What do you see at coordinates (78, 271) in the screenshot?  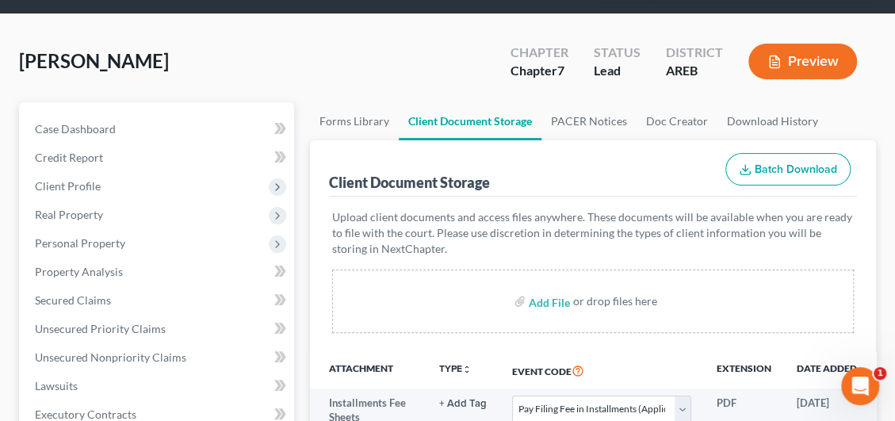 I see `span: Property Analysis` at bounding box center [78, 271].